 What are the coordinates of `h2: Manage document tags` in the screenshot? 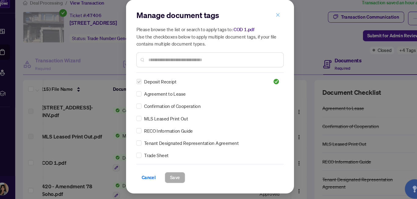 It's located at (208, 23).